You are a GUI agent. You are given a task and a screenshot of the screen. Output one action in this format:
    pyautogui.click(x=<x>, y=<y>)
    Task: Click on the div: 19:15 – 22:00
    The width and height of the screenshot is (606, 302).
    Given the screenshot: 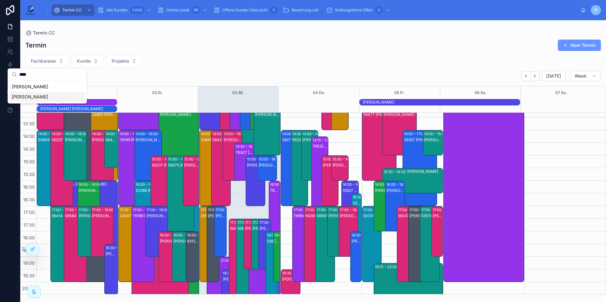 What is the action you would take?
    pyautogui.click(x=387, y=267)
    